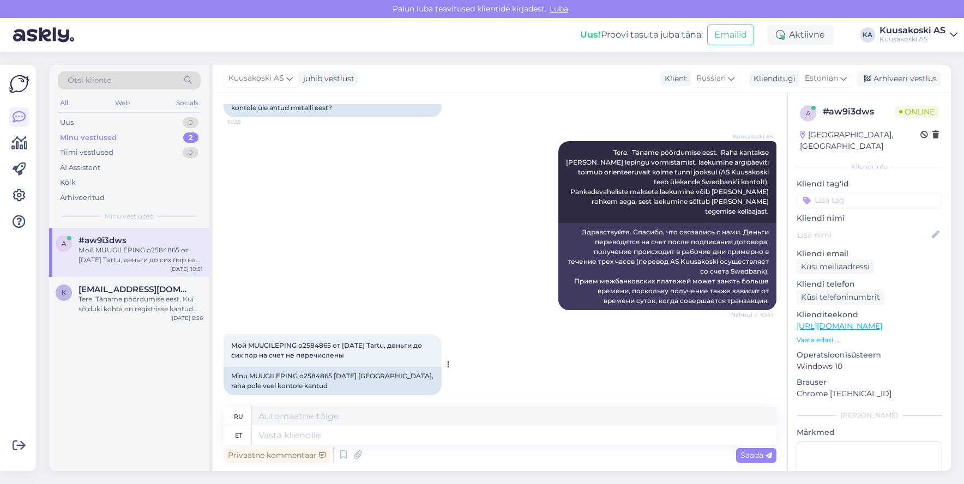 The height and width of the screenshot is (484, 964). I want to click on div: Proovi tasuta juba täna:, so click(641, 35).